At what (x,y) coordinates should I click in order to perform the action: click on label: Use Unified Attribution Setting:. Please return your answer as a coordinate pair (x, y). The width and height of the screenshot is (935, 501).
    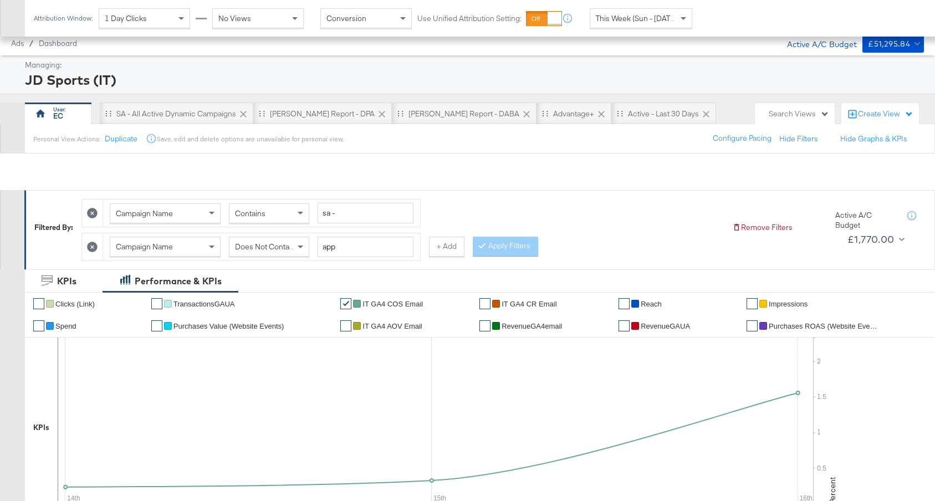
    Looking at the image, I should click on (469, 18).